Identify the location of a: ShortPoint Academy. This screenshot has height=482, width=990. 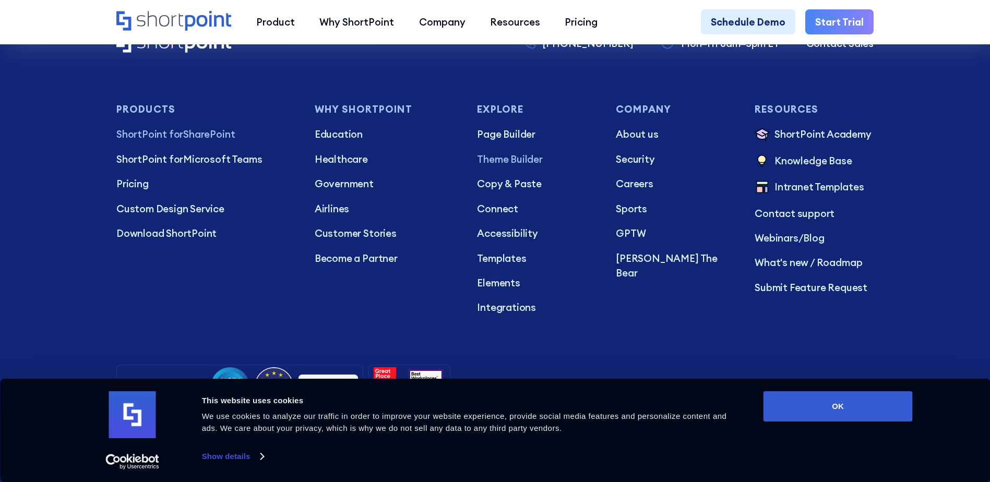
(814, 135).